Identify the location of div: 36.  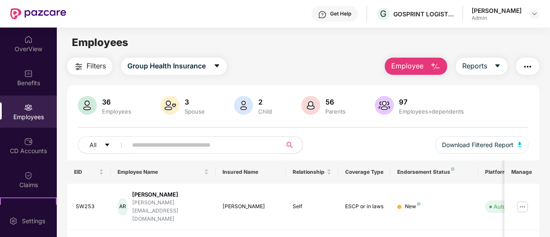
(117, 102).